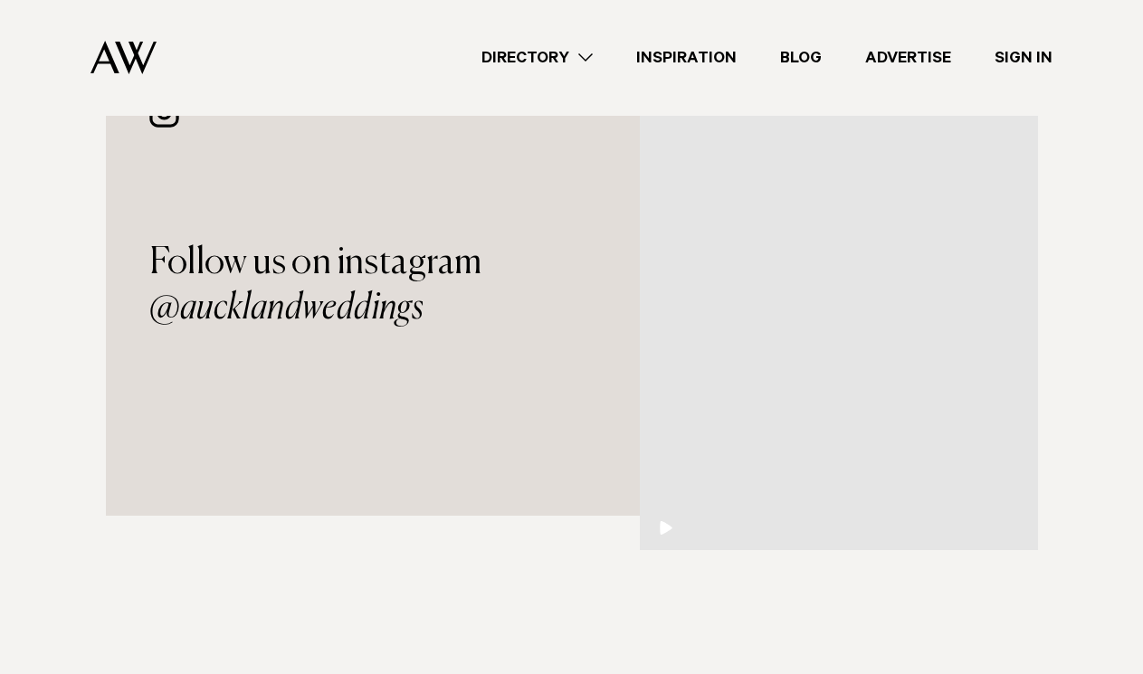 The height and width of the screenshot is (674, 1143). Describe the element at coordinates (801, 58) in the screenshot. I see `a: Blog` at that location.